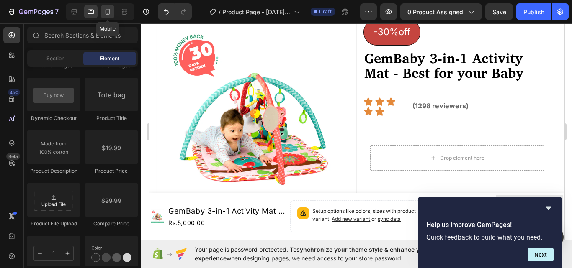  Describe the element at coordinates (33, 12) in the screenshot. I see `button: 7` at that location.